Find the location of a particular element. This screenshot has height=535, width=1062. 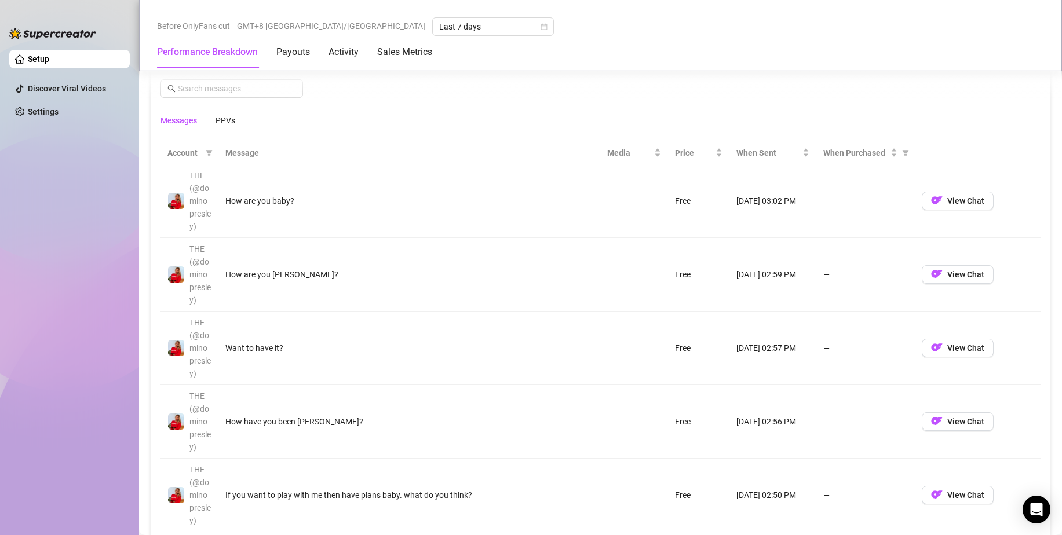

a: Setup is located at coordinates (38, 59).